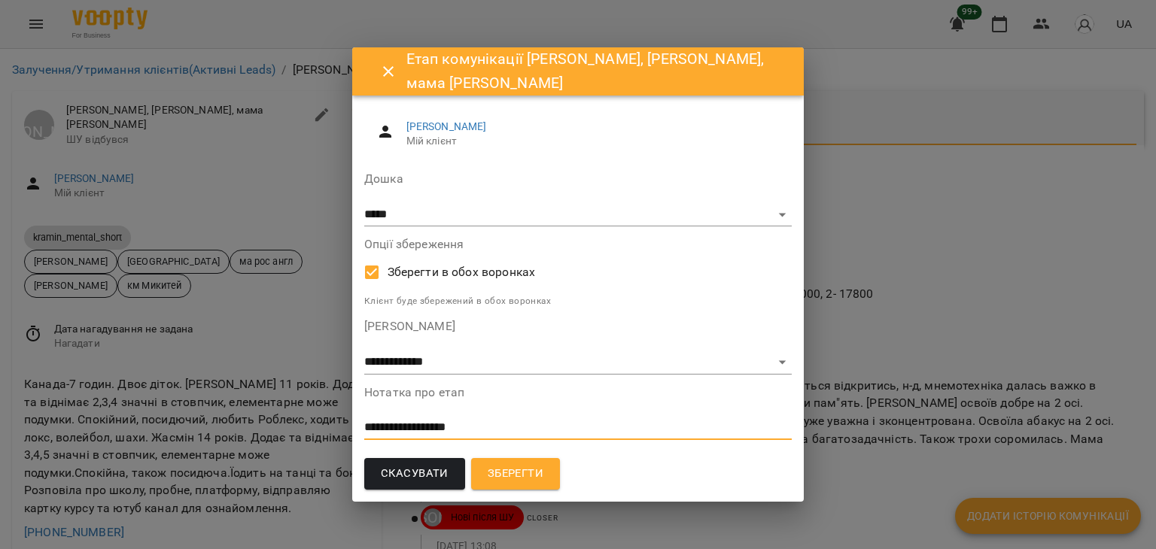 The width and height of the screenshot is (1156, 549). I want to click on span: Зберегти в обох воронках, so click(461, 272).